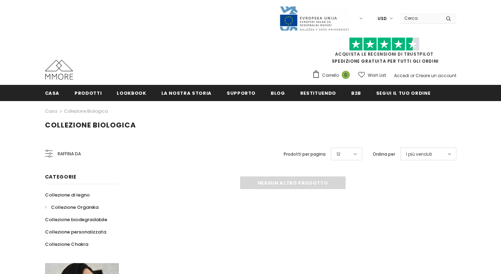  What do you see at coordinates (67, 194) in the screenshot?
I see `a: Collezione di legno` at bounding box center [67, 194].